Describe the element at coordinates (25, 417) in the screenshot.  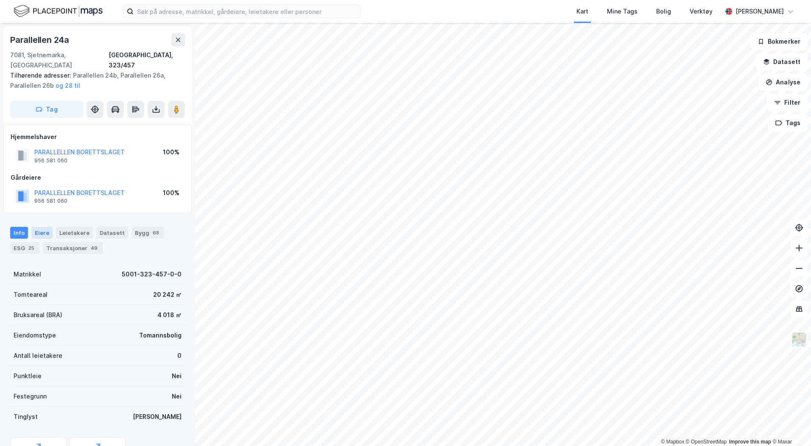
I see `div: Tinglyst` at that location.